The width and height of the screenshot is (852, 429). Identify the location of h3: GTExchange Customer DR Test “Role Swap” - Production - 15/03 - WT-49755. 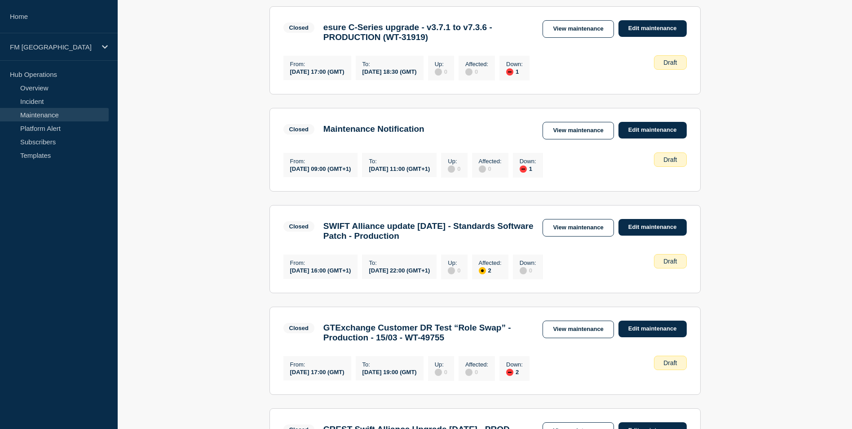
(429, 333).